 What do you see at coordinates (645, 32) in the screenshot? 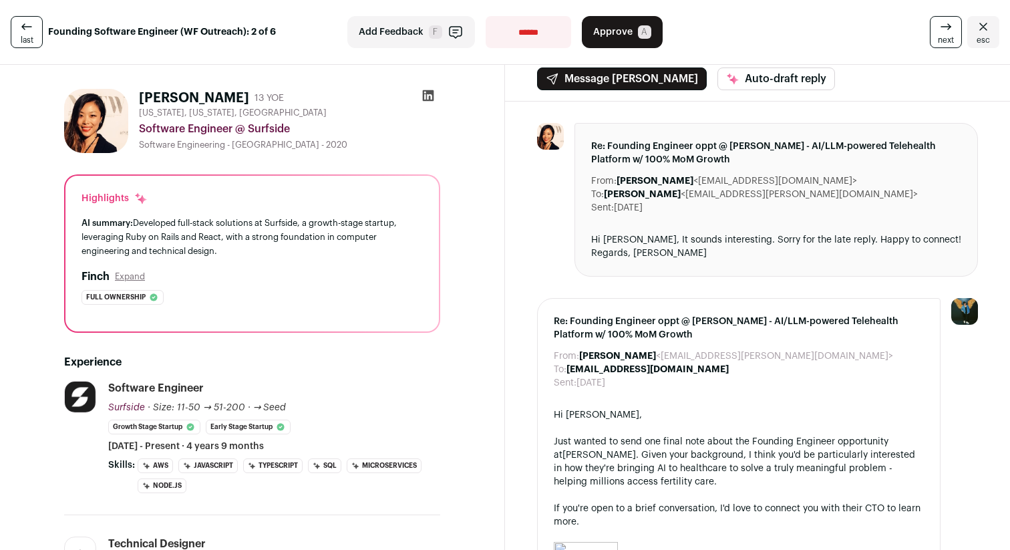
I see `span: A` at bounding box center [645, 32].